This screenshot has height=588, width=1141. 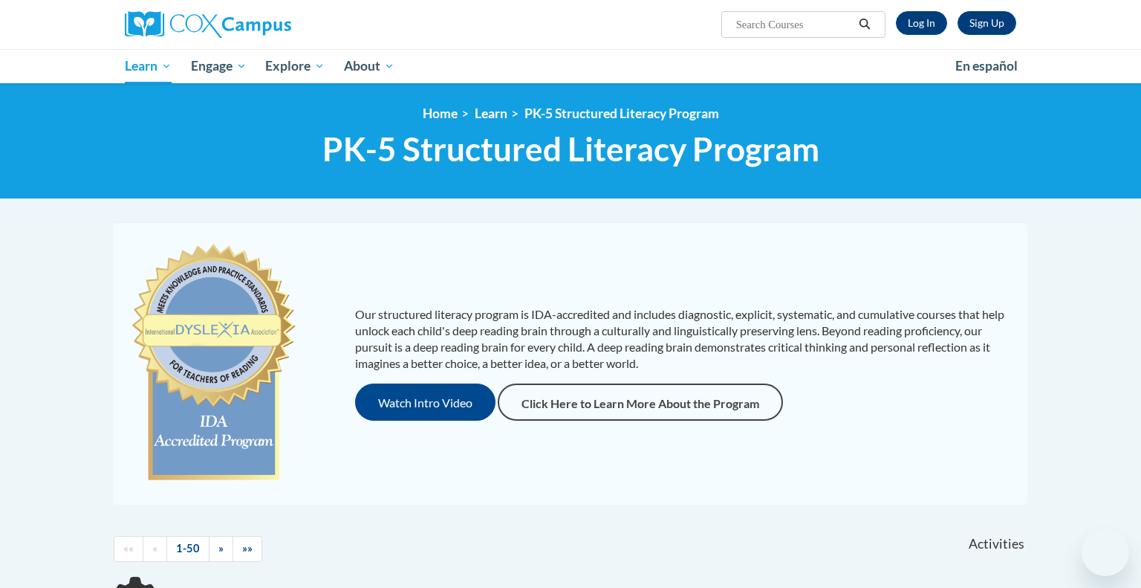 I want to click on a: En español, so click(x=987, y=66).